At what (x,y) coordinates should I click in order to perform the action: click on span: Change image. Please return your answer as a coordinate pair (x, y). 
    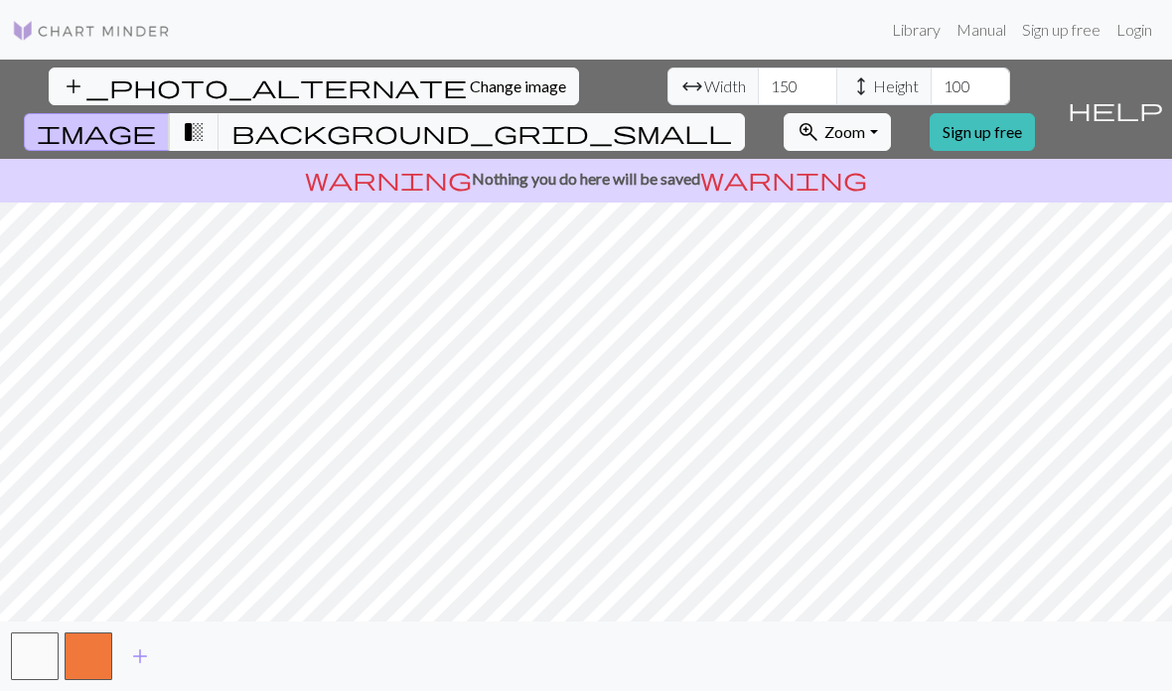
    Looking at the image, I should click on (517, 85).